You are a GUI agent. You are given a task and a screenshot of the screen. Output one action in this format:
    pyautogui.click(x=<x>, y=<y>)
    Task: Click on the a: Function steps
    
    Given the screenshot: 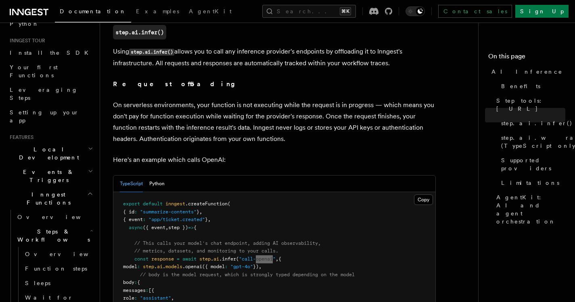 What is the action you would take?
    pyautogui.click(x=58, y=269)
    